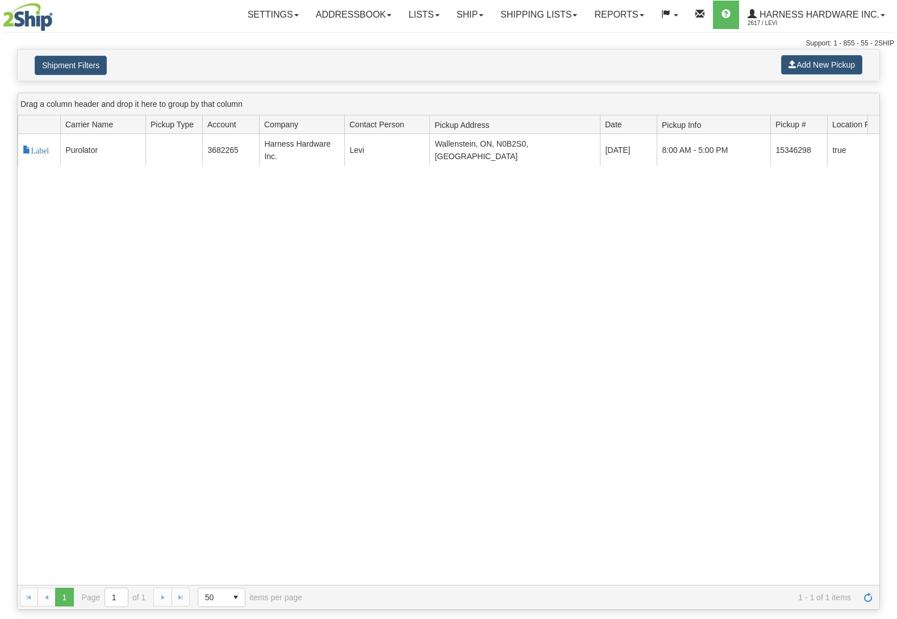  Describe the element at coordinates (89, 124) in the screenshot. I see `span: Carrier Name` at that location.